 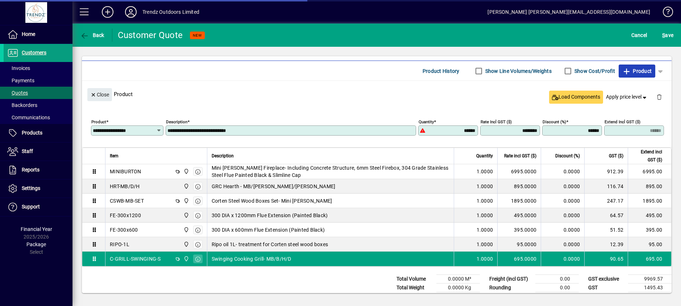 What do you see at coordinates (650, 288) in the screenshot?
I see `td: 1495.43` at bounding box center [650, 288].